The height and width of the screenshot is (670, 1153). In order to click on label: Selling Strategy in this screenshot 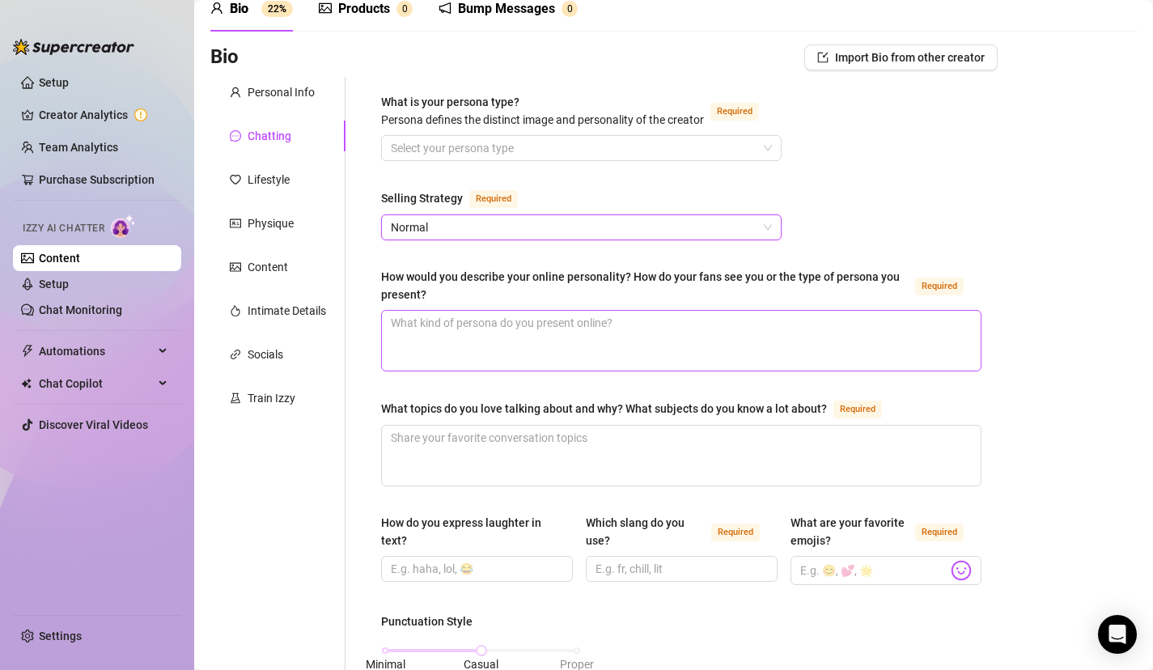, I will do `click(458, 198)`.